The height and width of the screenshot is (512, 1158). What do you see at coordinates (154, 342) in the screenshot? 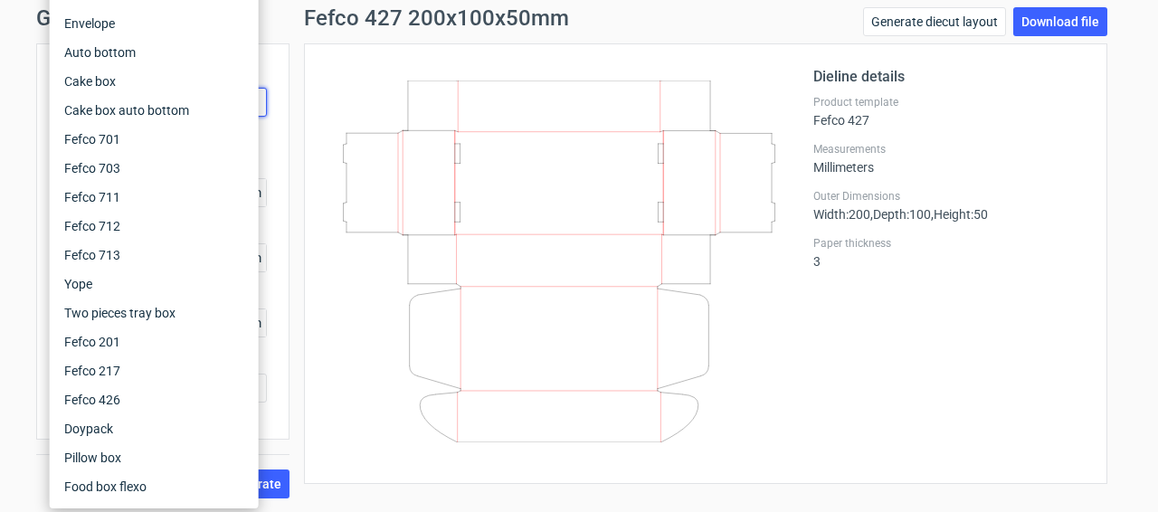
I see `div: Fefco 201` at bounding box center [154, 342].